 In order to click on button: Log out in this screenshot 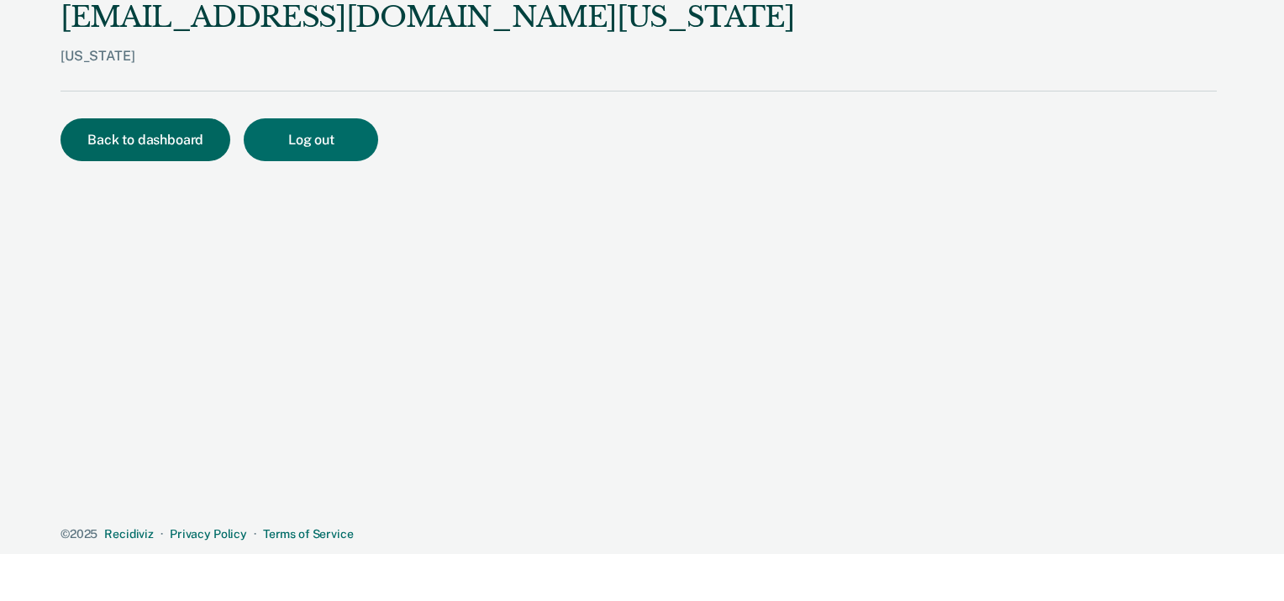, I will do `click(311, 139)`.